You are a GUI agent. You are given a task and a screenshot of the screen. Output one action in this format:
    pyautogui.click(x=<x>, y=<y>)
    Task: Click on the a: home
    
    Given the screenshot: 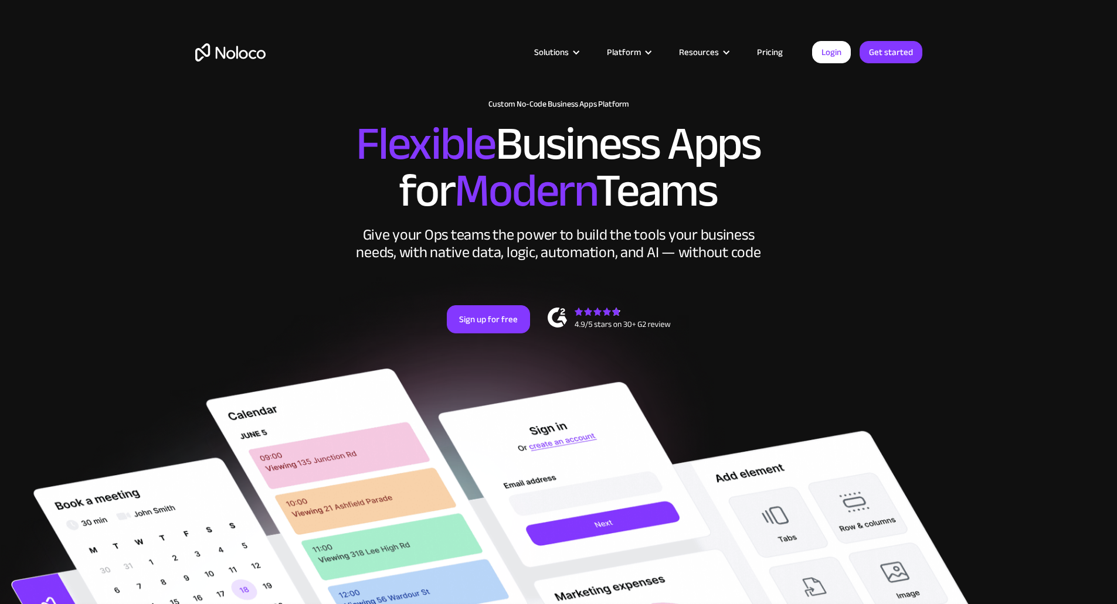 What is the action you would take?
    pyautogui.click(x=230, y=52)
    